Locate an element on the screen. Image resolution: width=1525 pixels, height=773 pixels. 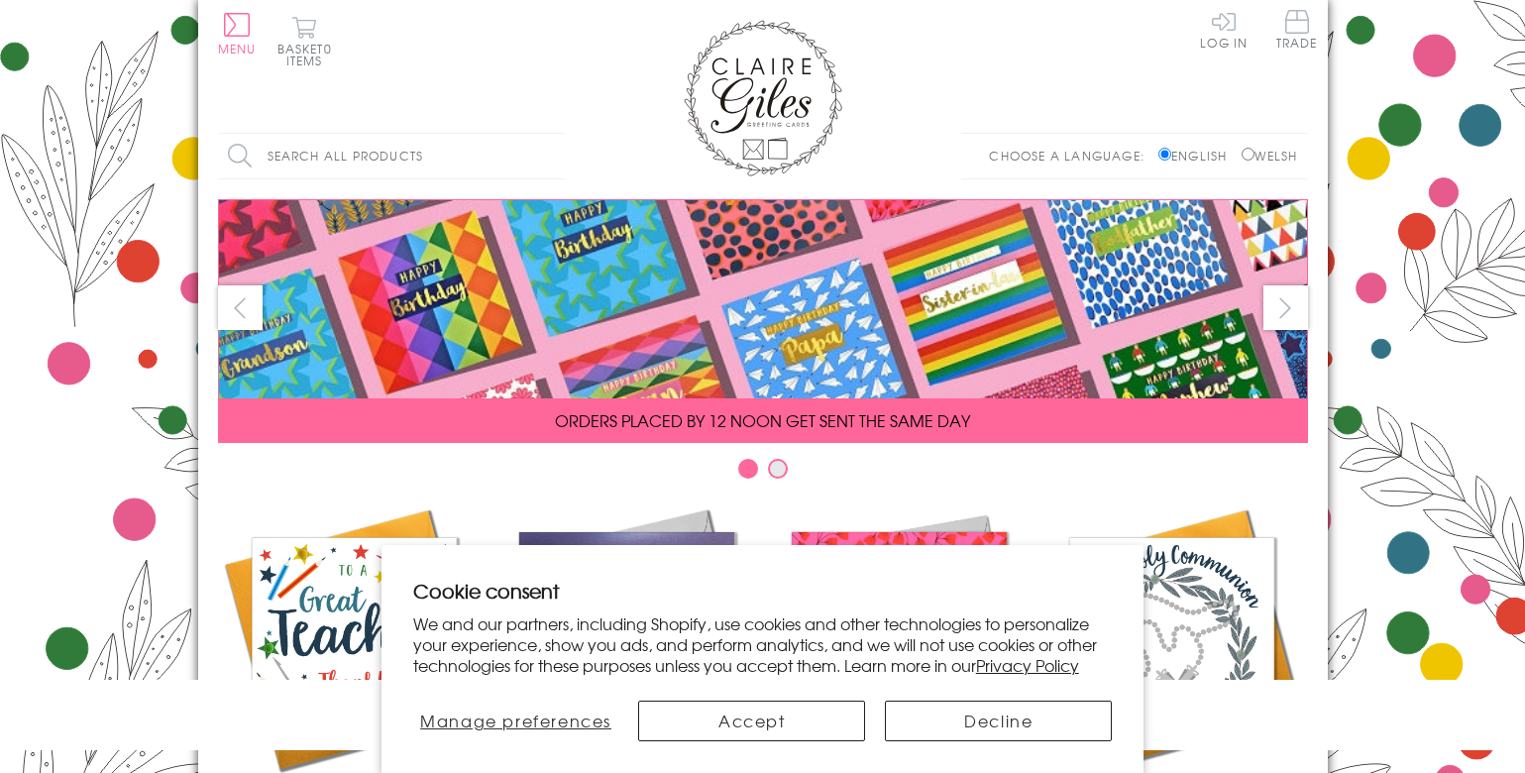
input: Search all products is located at coordinates (391, 156).